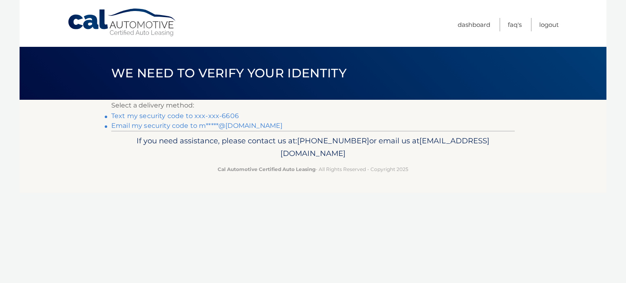 The height and width of the screenshot is (283, 626). Describe the element at coordinates (515, 24) in the screenshot. I see `a: FAQ's` at that location.